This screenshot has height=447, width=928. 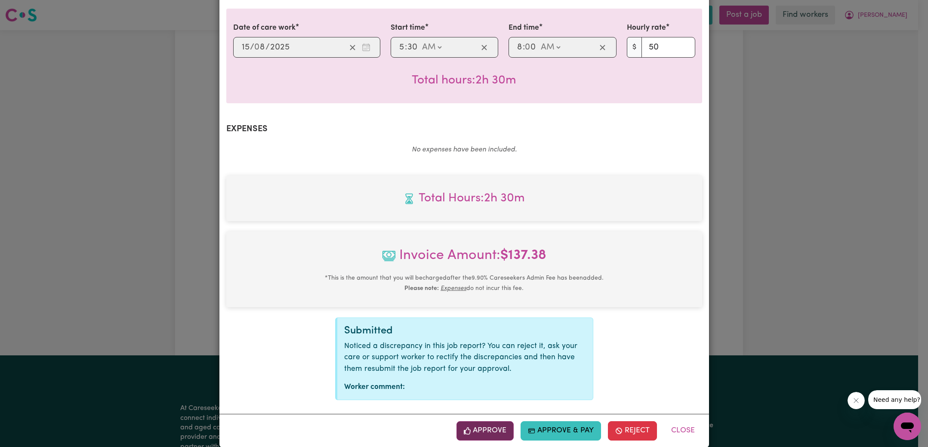 I want to click on strong: Worker comment:, so click(x=374, y=387).